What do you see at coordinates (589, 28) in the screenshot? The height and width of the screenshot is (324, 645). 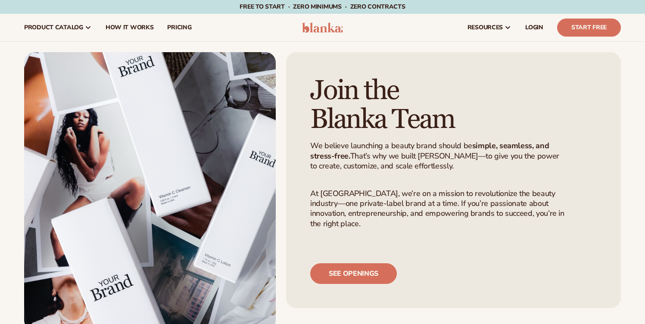 I see `a: Start Free` at bounding box center [589, 28].